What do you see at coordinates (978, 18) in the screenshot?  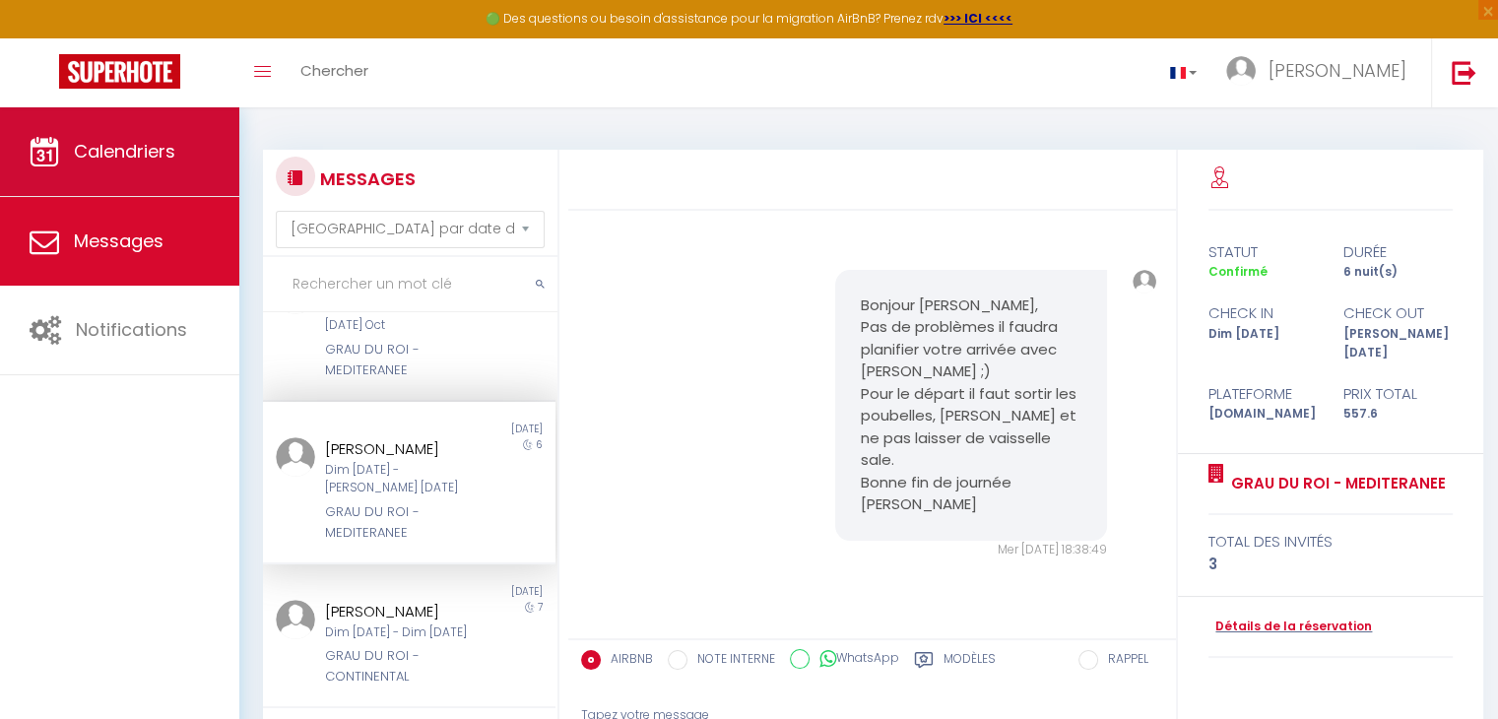 I see `a: >>> ICI <<<<` at bounding box center [978, 18].